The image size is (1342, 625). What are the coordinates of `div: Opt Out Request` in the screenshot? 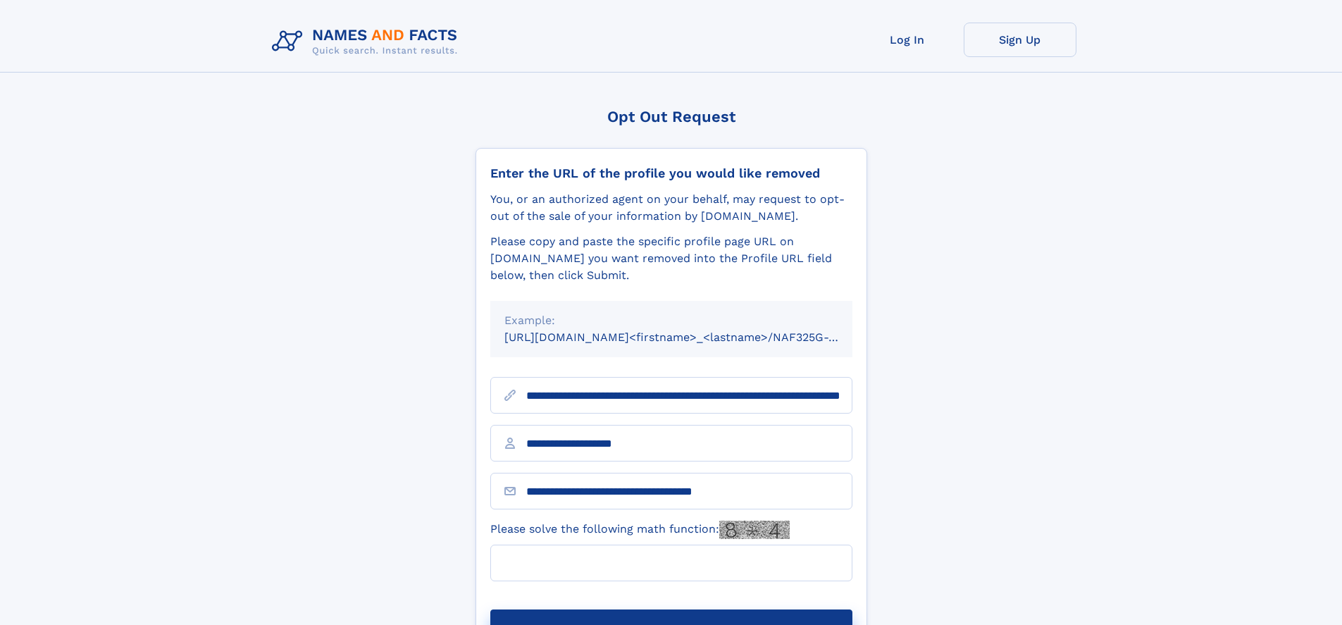 It's located at (671, 116).